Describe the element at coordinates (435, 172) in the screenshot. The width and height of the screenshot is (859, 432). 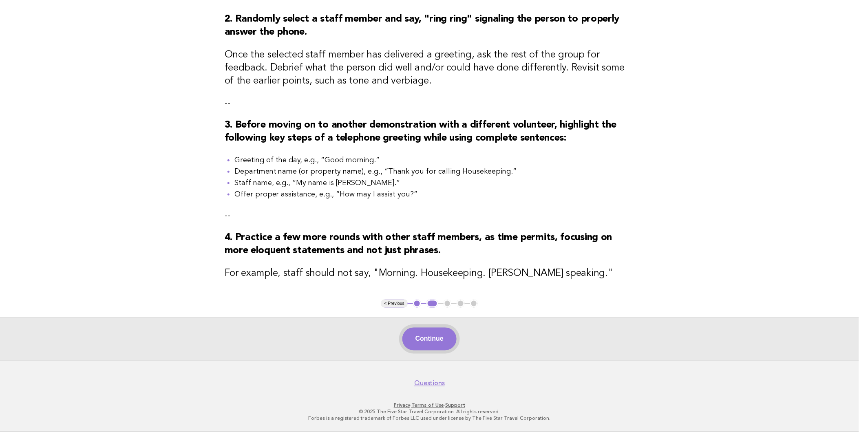
I see `li: Department name (or property name), e.g., “Thank you for calling Housekeeping.”` at that location.